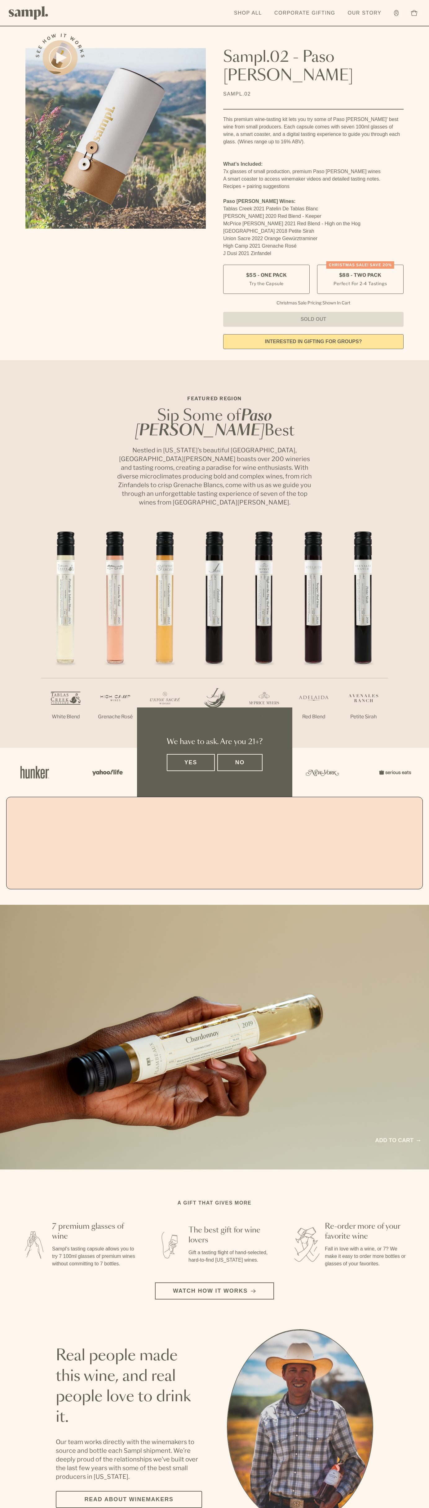 This screenshot has height=1508, width=429. What do you see at coordinates (165, 637) in the screenshot?
I see `li: 3 / 7` at bounding box center [165, 637].